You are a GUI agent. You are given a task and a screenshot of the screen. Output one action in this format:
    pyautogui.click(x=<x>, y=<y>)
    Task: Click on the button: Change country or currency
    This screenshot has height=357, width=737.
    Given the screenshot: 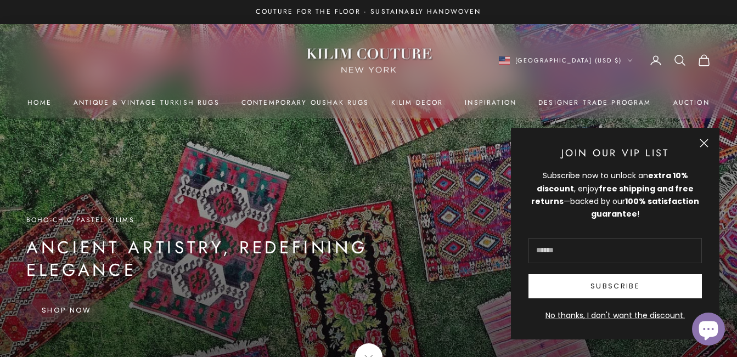 What is the action you would take?
    pyautogui.click(x=566, y=60)
    